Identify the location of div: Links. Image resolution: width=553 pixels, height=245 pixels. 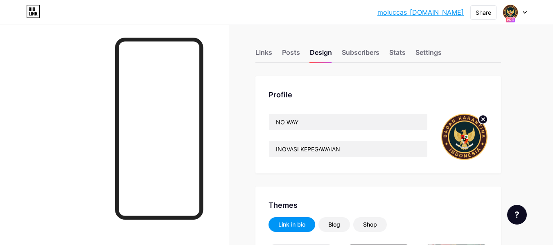
(264, 55).